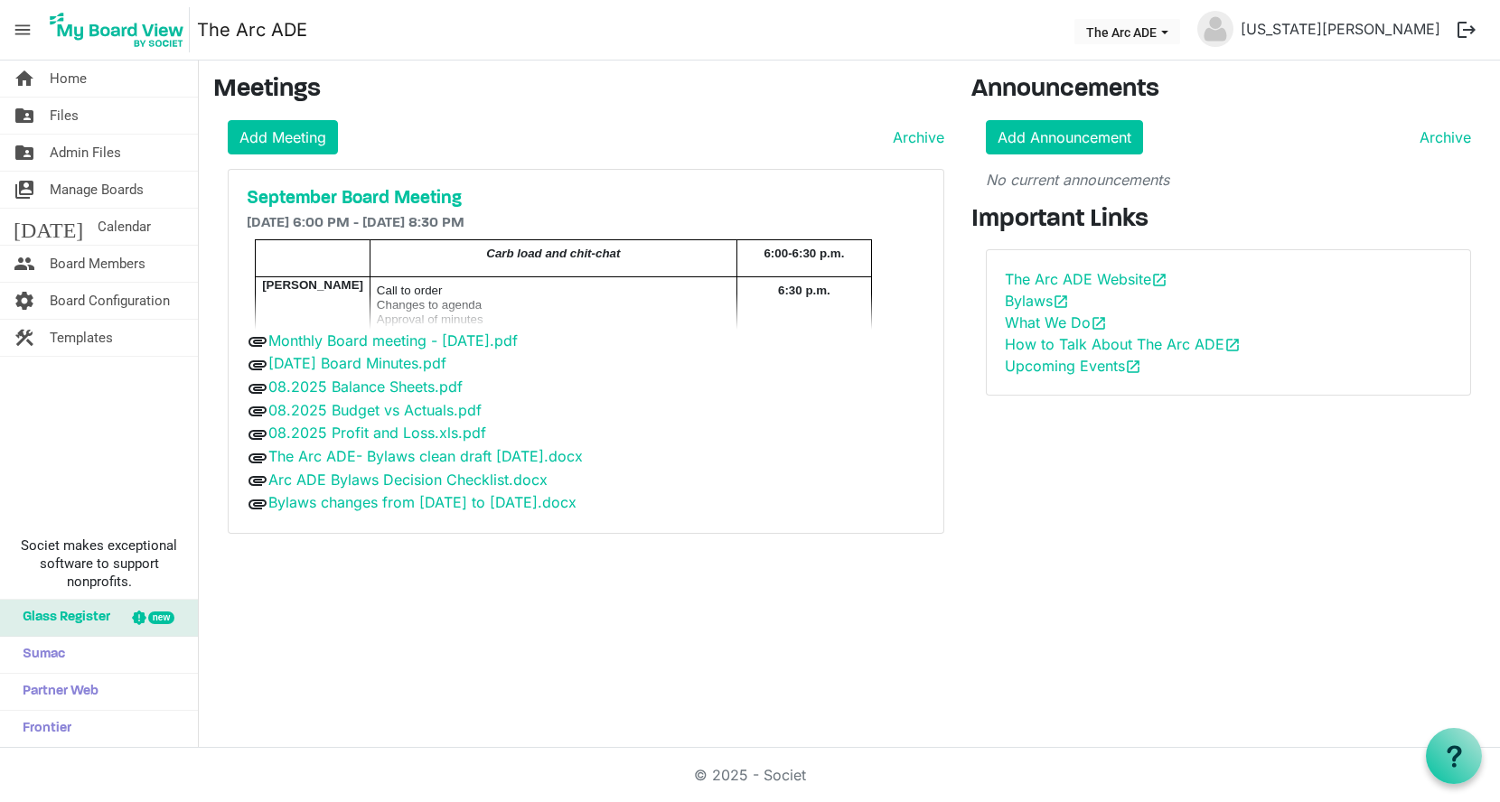  What do you see at coordinates (1064, 137) in the screenshot?
I see `a: Add Announcement` at bounding box center [1064, 137].